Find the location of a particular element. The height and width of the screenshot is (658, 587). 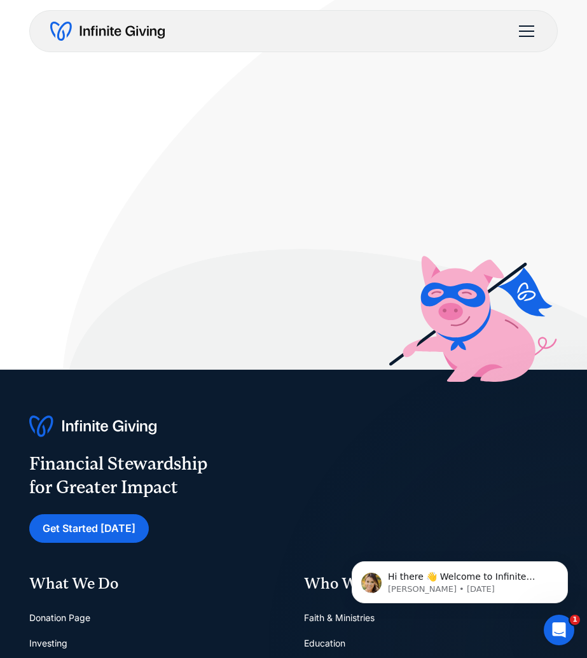

a: Faith & Ministries is located at coordinates (339, 618).